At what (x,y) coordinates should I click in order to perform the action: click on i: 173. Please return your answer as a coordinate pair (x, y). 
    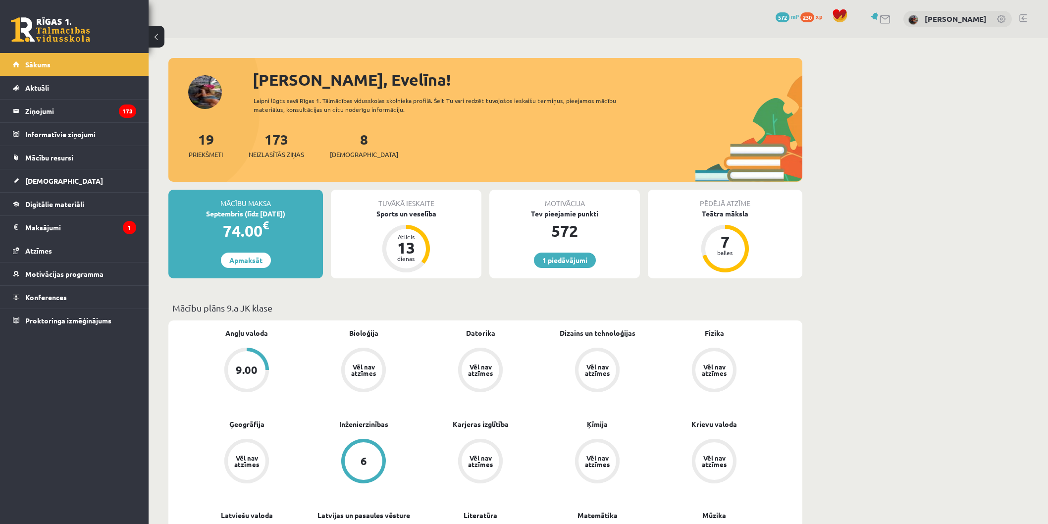
    Looking at the image, I should click on (127, 111).